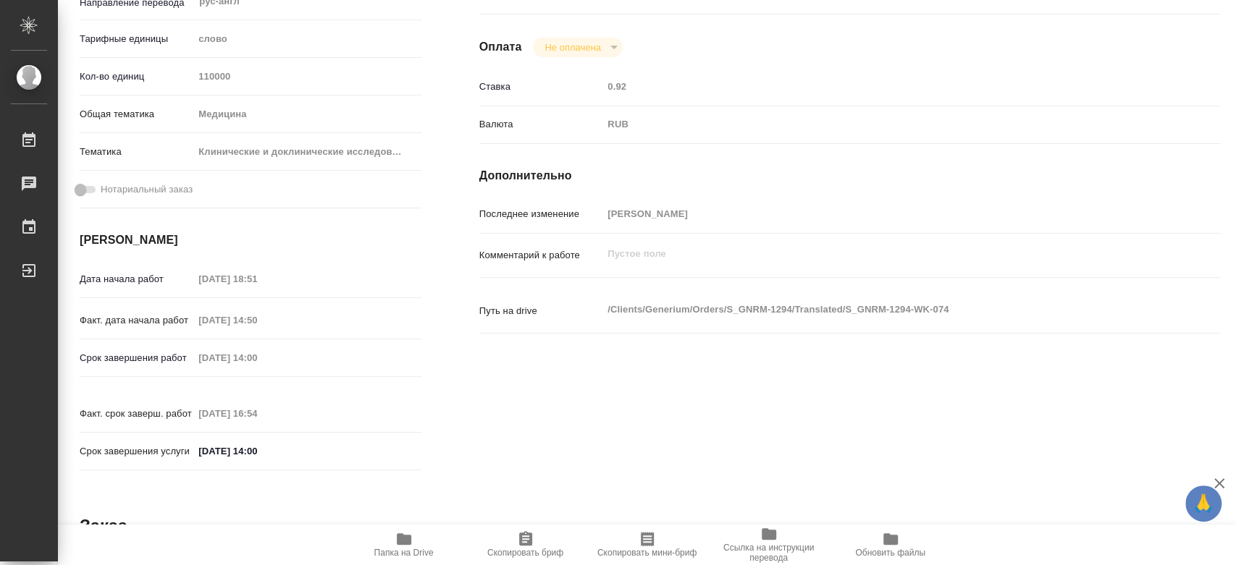  What do you see at coordinates (541, 87) in the screenshot?
I see `p: Ставка` at bounding box center [541, 87].